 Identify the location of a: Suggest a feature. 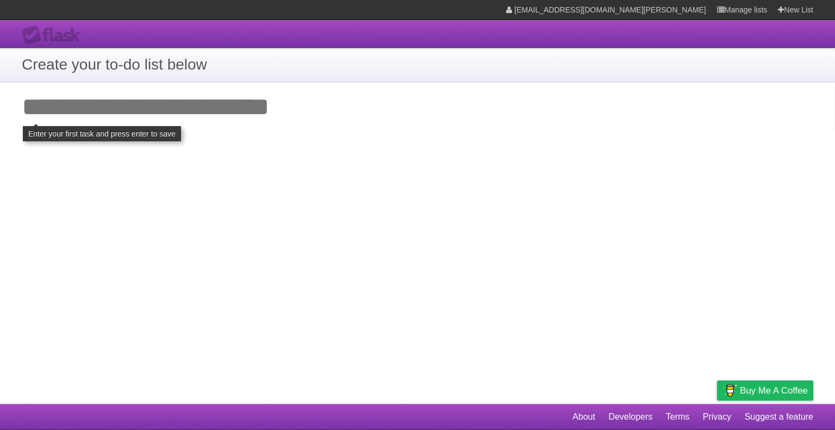
(779, 417).